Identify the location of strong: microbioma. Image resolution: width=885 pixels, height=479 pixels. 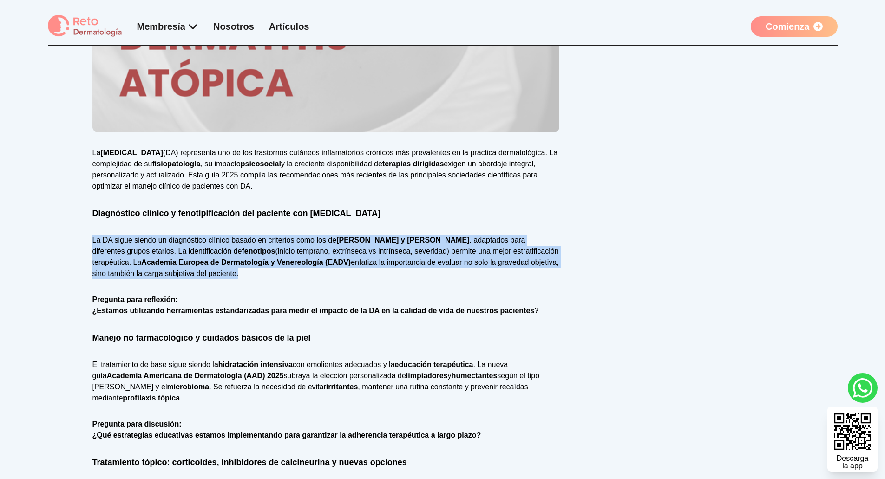
(188, 386).